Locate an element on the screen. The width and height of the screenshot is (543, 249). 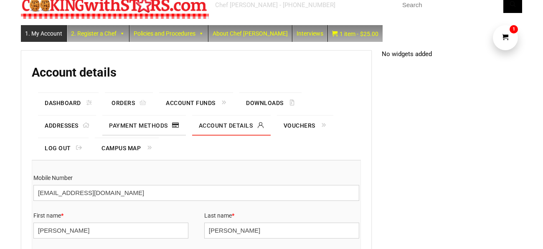
a: Log out is located at coordinates (63, 148).